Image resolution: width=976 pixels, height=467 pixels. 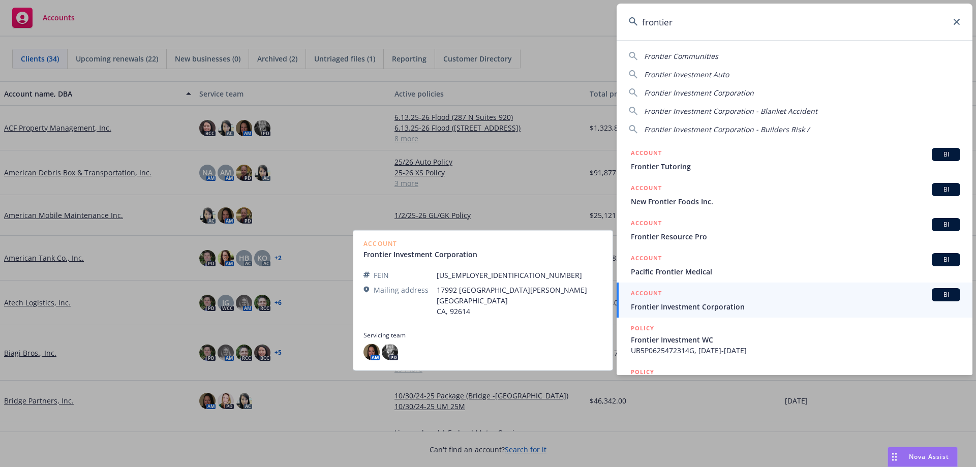 What do you see at coordinates (796, 340) in the screenshot?
I see `span: Frontier Investment WC` at bounding box center [796, 340].